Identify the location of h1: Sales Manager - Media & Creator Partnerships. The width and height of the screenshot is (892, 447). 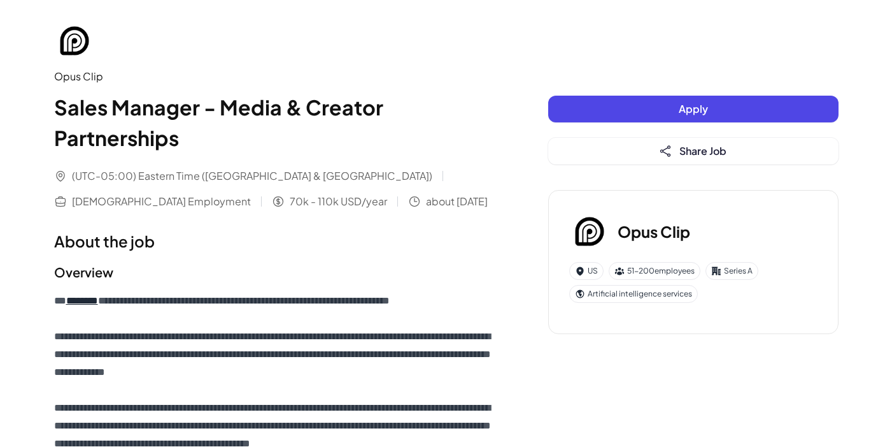
(276, 122).